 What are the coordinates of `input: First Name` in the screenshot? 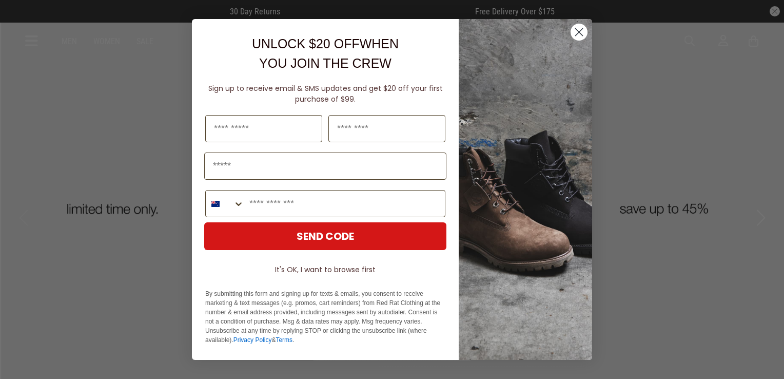 It's located at (264, 128).